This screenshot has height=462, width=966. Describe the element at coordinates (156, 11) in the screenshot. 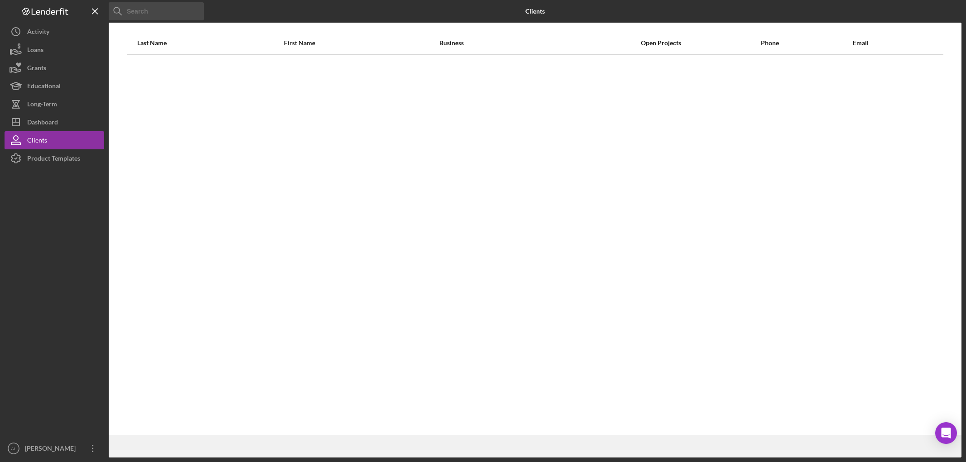

I see `input: Search` at that location.